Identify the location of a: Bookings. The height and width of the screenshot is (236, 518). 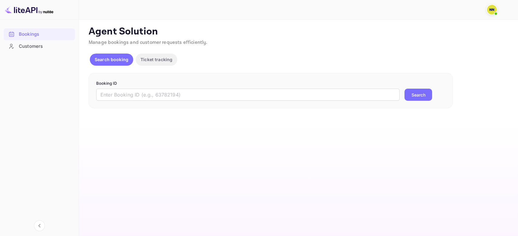
(39, 34).